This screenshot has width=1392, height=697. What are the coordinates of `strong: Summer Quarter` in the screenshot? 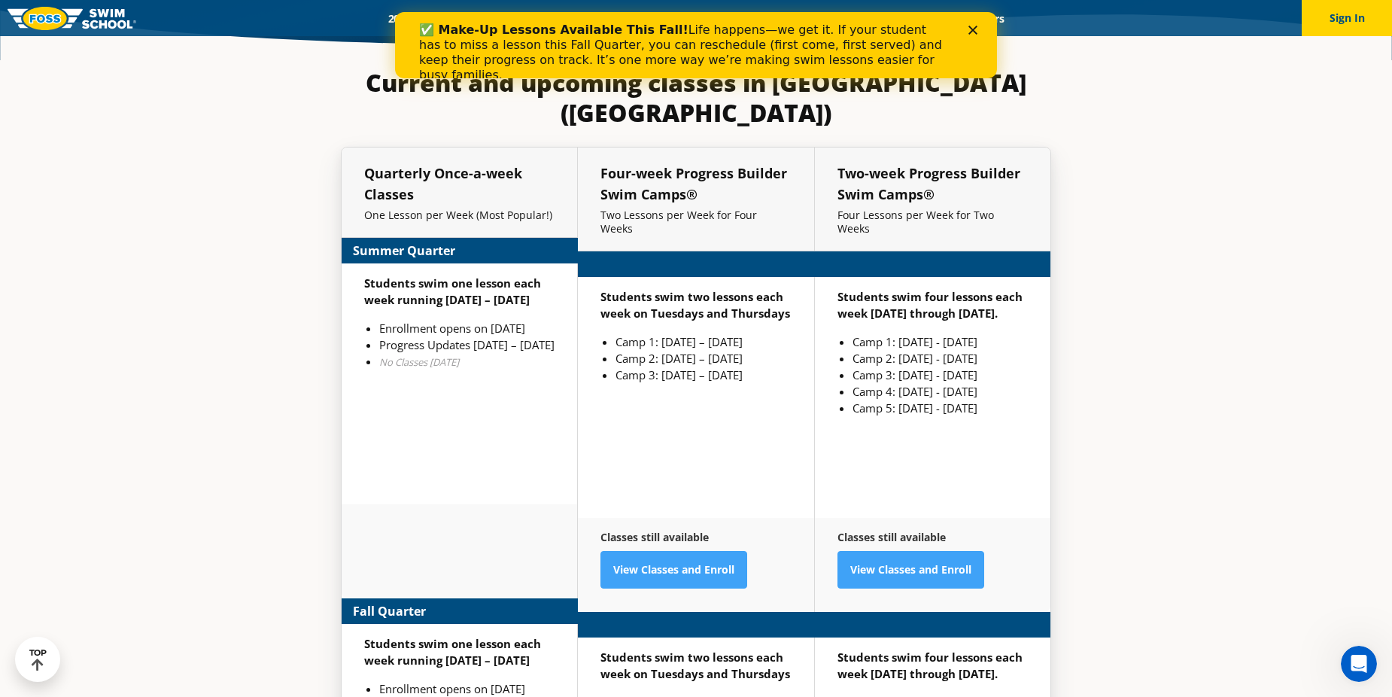 It's located at (404, 250).